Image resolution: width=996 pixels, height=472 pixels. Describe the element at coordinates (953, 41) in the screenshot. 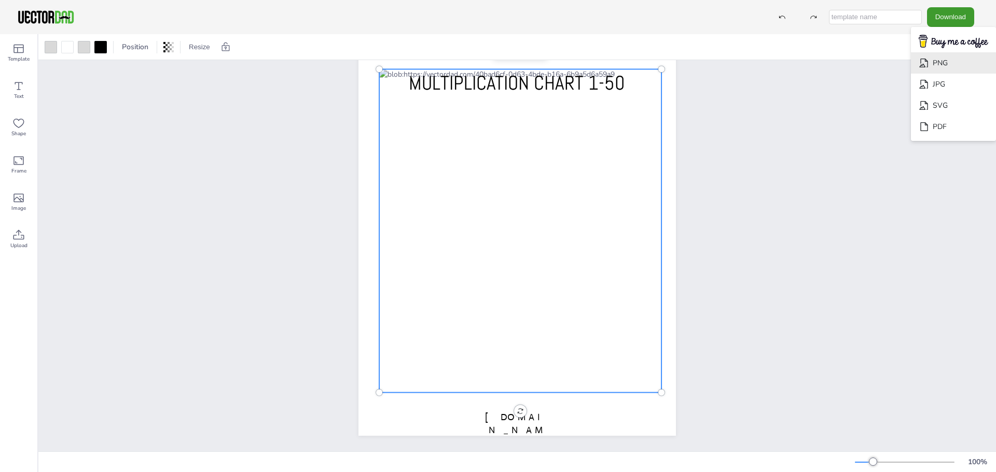

I see `img: buymecoffee.png` at that location.